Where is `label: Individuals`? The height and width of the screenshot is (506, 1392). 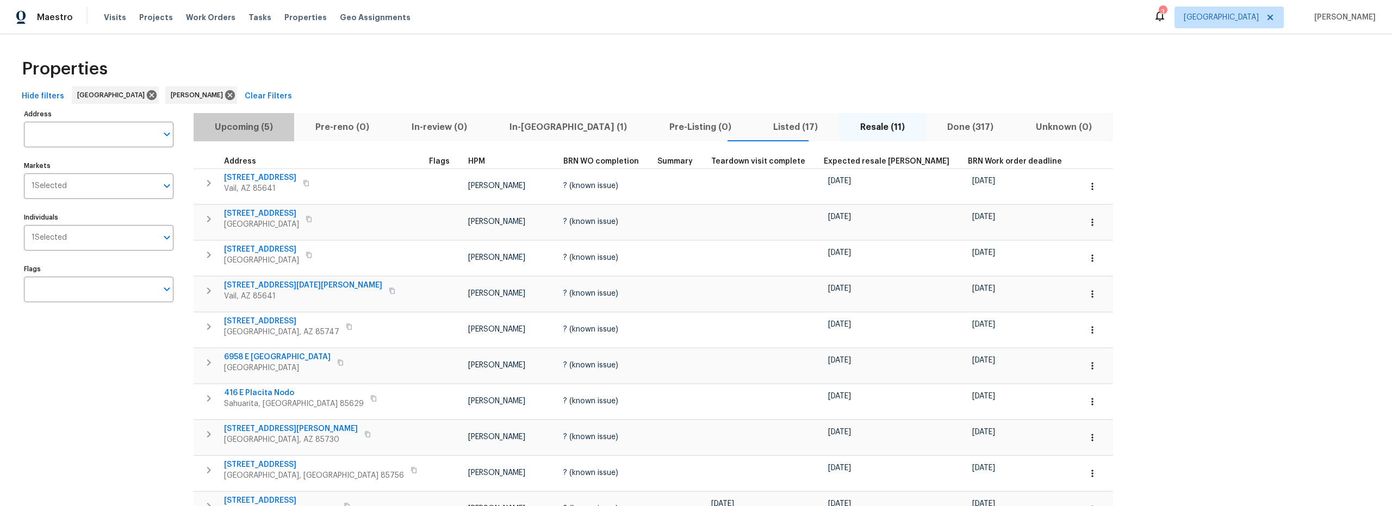 label: Individuals is located at coordinates (98, 218).